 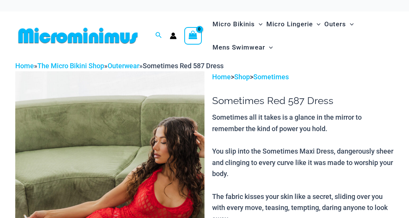 I want to click on nav: Site Navigation, so click(x=301, y=36).